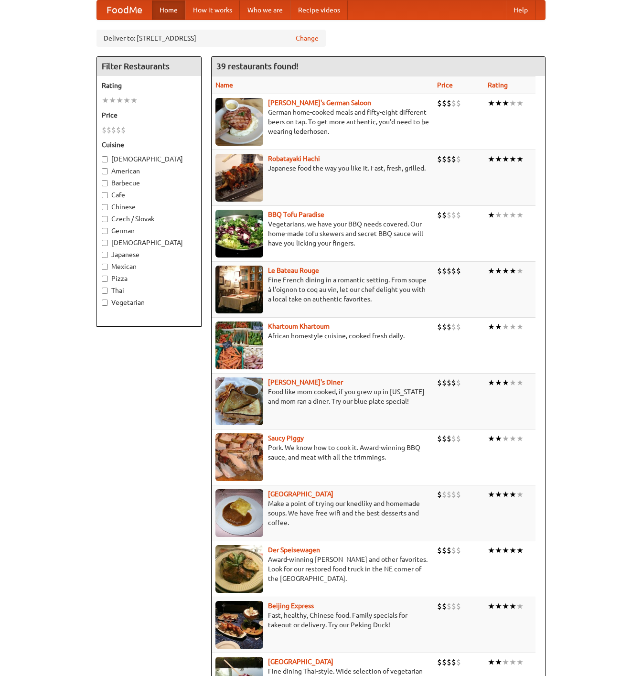 This screenshot has width=642, height=676. I want to click on a: Home, so click(169, 10).